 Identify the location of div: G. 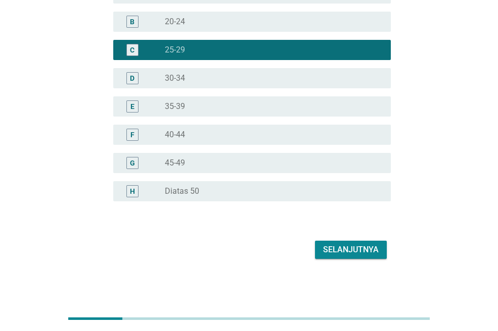
(132, 163).